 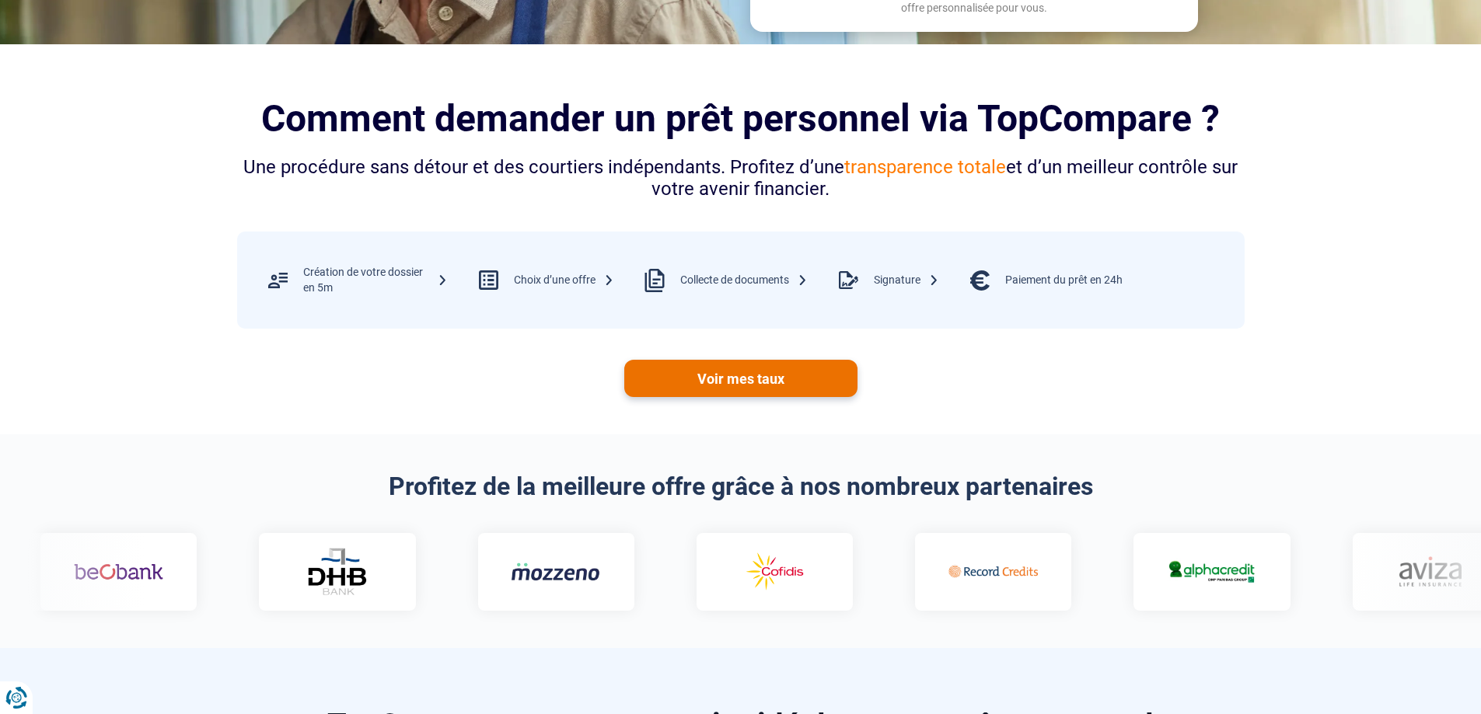 I want to click on a: Voir mes taux, so click(x=741, y=378).